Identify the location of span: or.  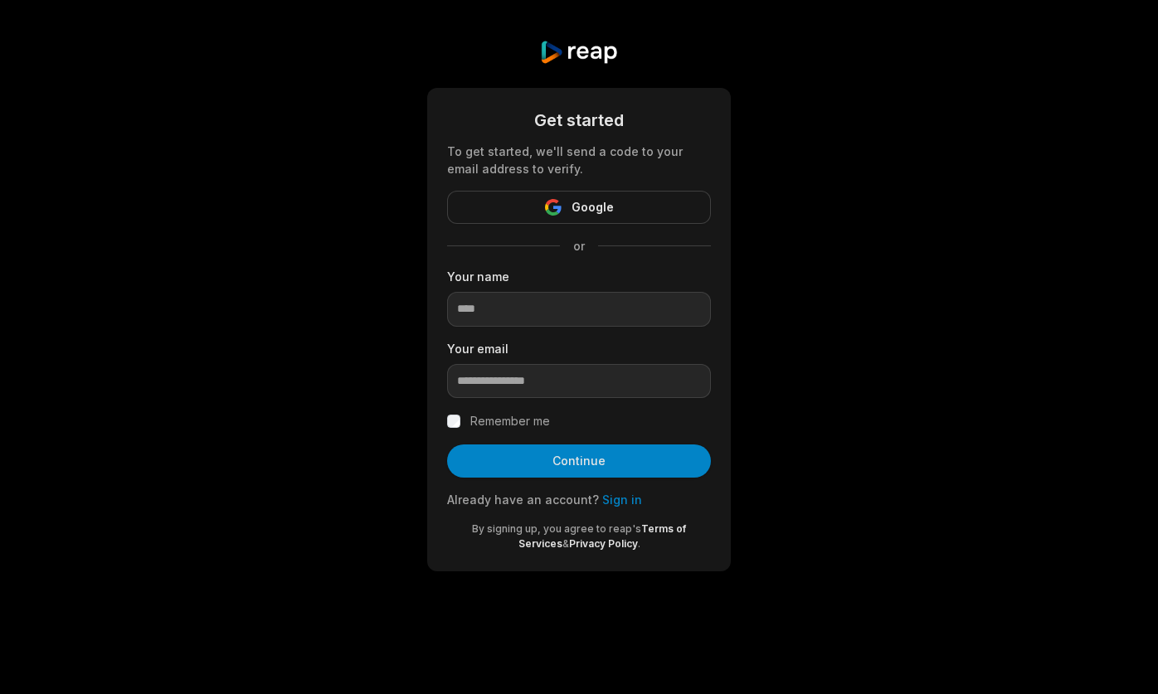
(579, 246).